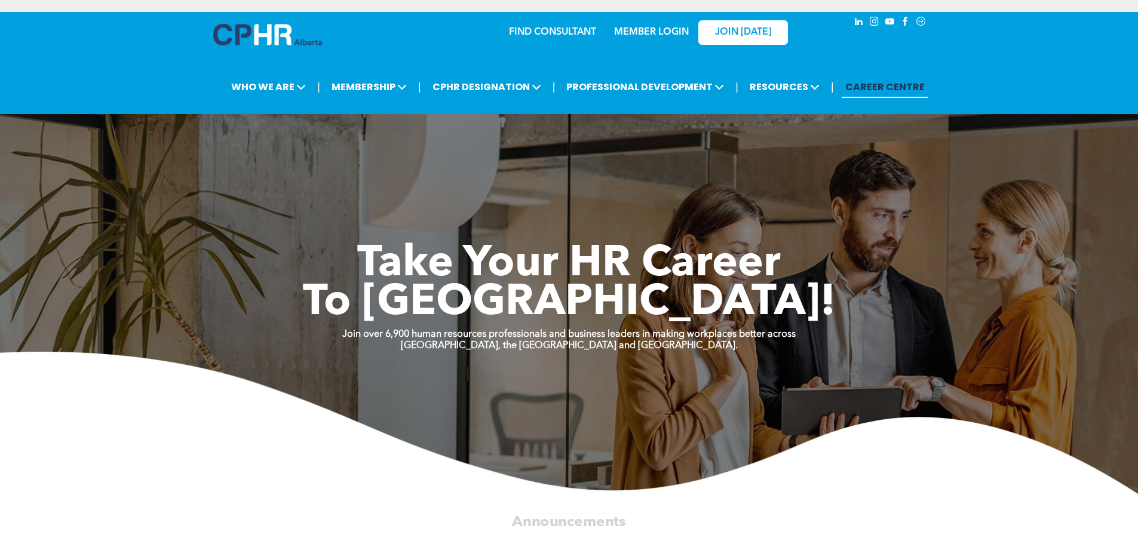  What do you see at coordinates (268, 35) in the screenshot?
I see `img: A blue and white logo for cp alberta` at bounding box center [268, 35].